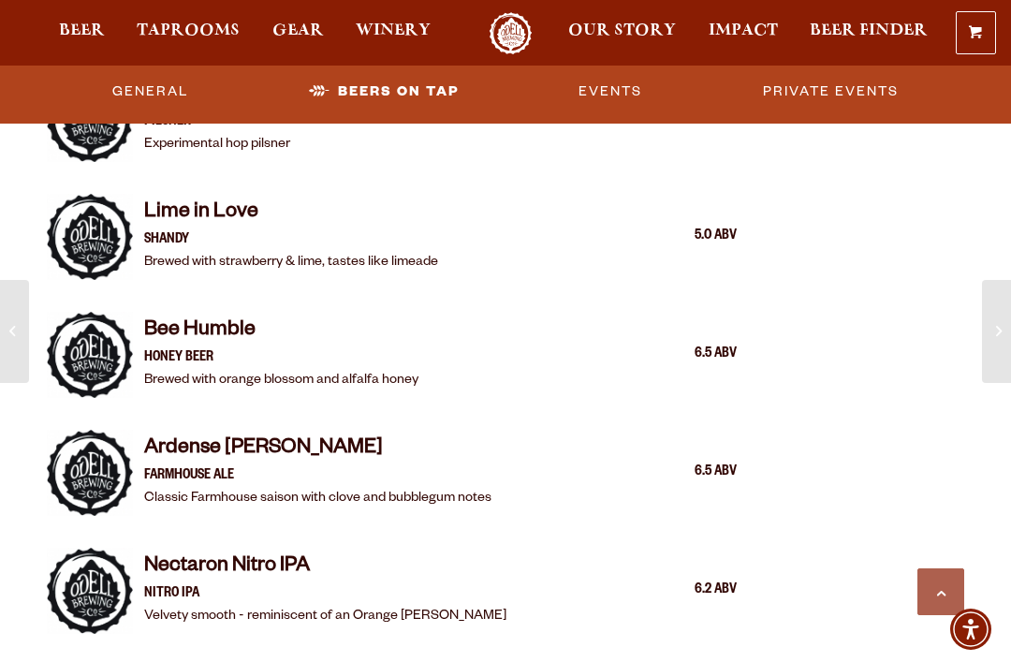 This screenshot has height=662, width=1011. What do you see at coordinates (298, 33) in the screenshot?
I see `a: Gear` at bounding box center [298, 33].